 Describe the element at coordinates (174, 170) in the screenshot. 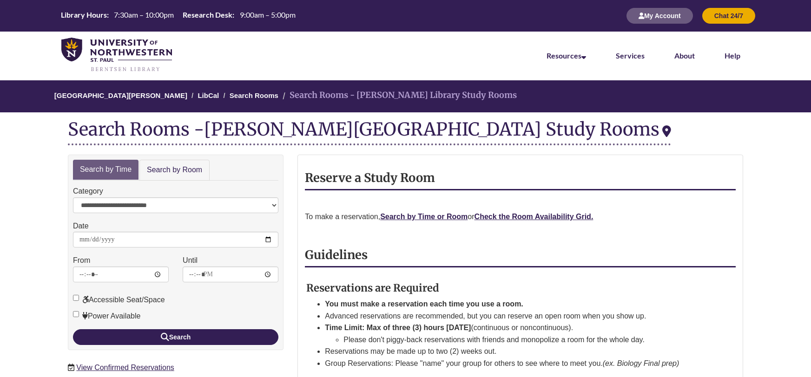

I see `a: Search by Room` at that location.